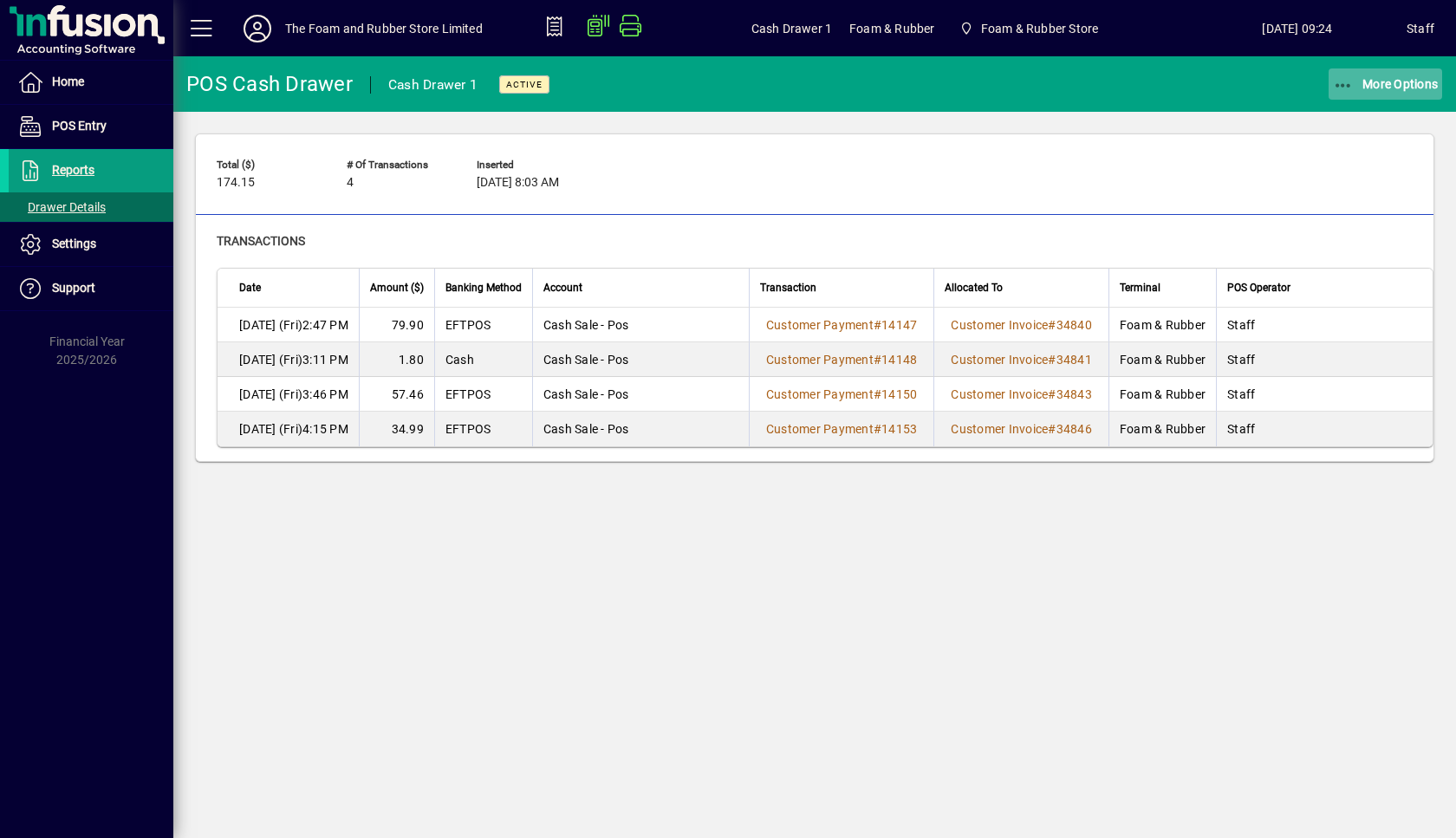 The image size is (1456, 838). Describe the element at coordinates (399, 164) in the screenshot. I see `span: # of Transactions` at that location.